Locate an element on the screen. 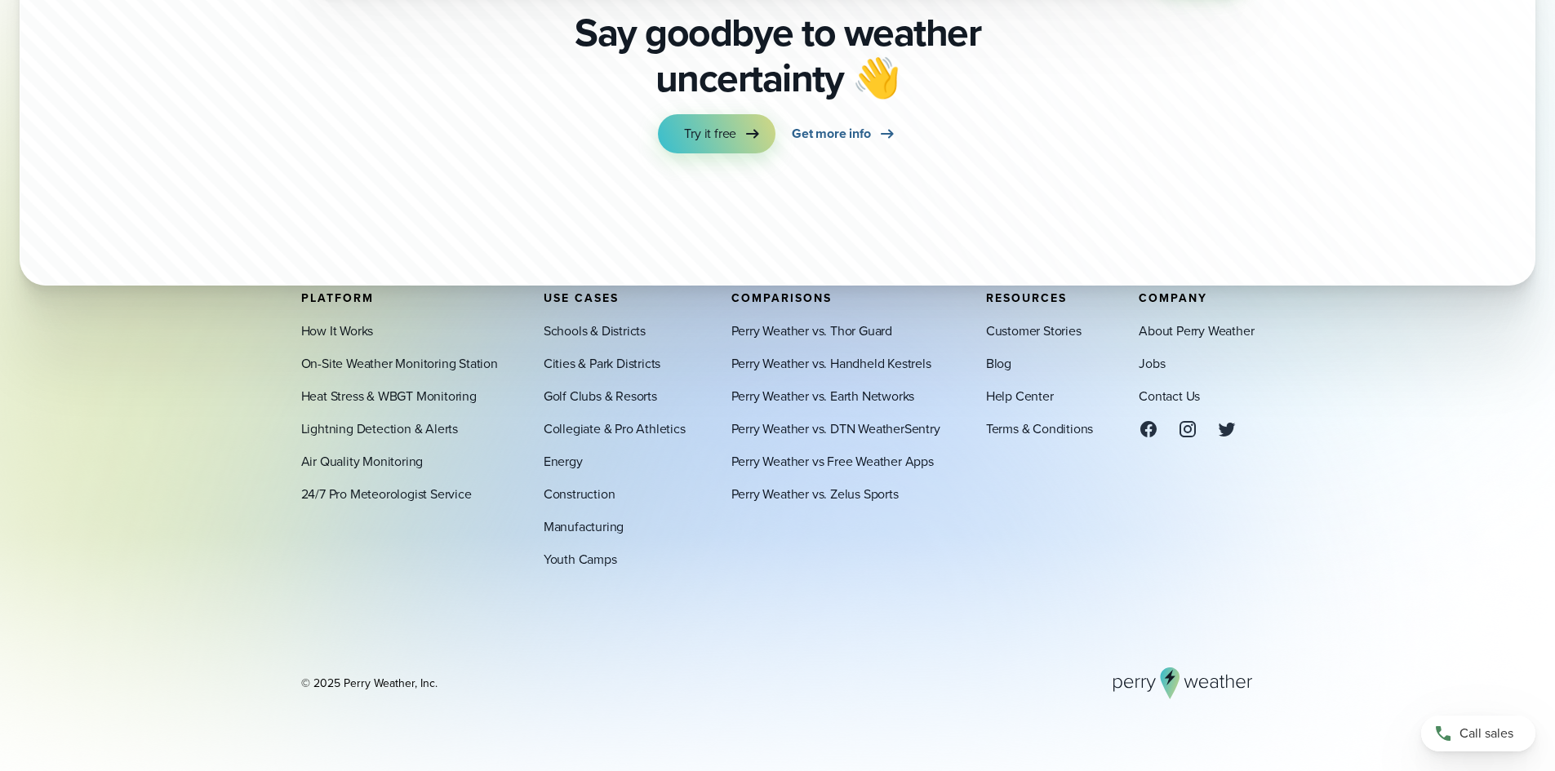  a: Try it free is located at coordinates (717, 134).